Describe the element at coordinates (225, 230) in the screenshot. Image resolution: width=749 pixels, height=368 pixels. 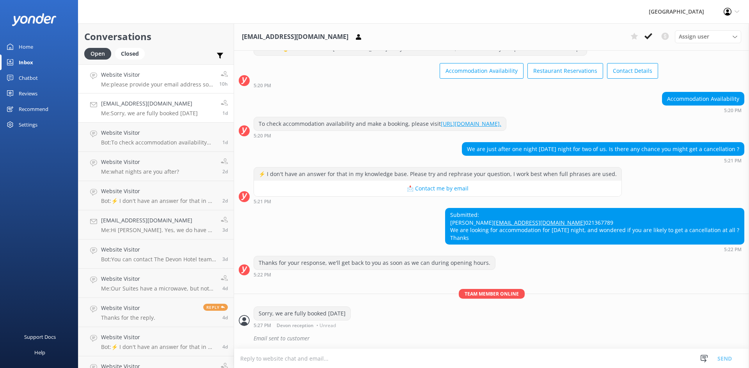
I see `span: Sep 23 2025 07:49pm (UTC +12:00) Pacific/Auckland` at that location.